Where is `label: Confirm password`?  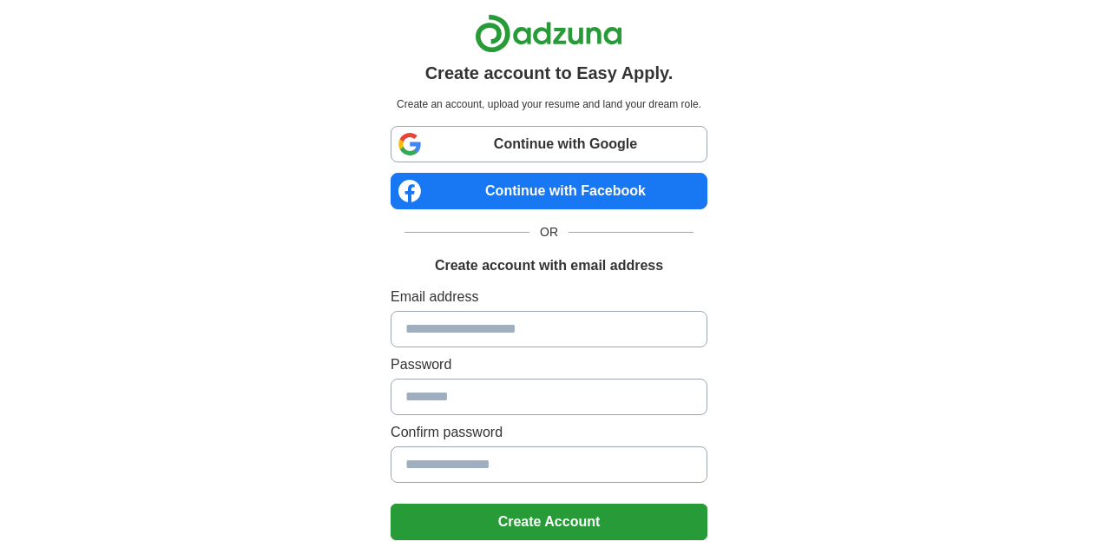 label: Confirm password is located at coordinates (549, 432).